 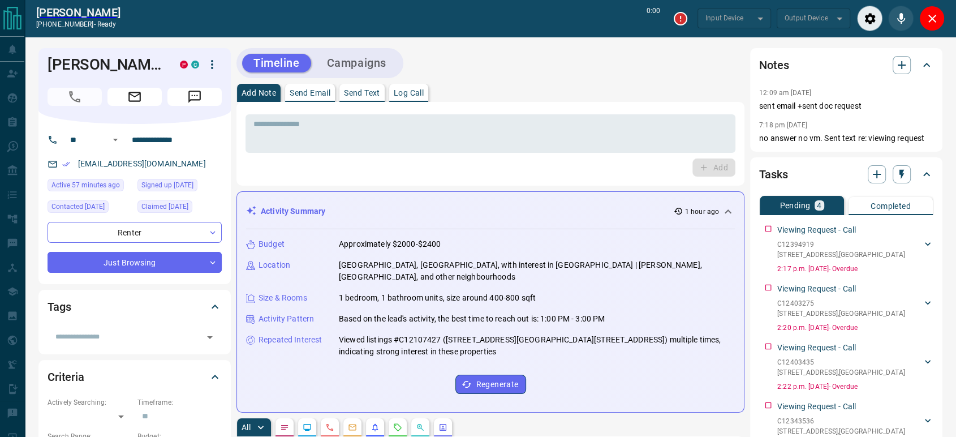 I want to click on div: Tags, so click(x=135, y=307).